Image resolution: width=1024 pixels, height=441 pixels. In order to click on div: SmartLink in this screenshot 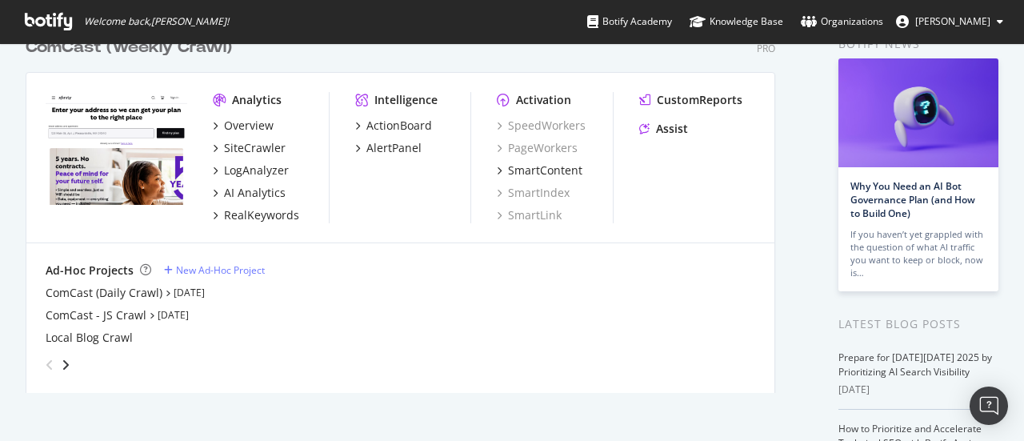, I will do `click(529, 215)`.